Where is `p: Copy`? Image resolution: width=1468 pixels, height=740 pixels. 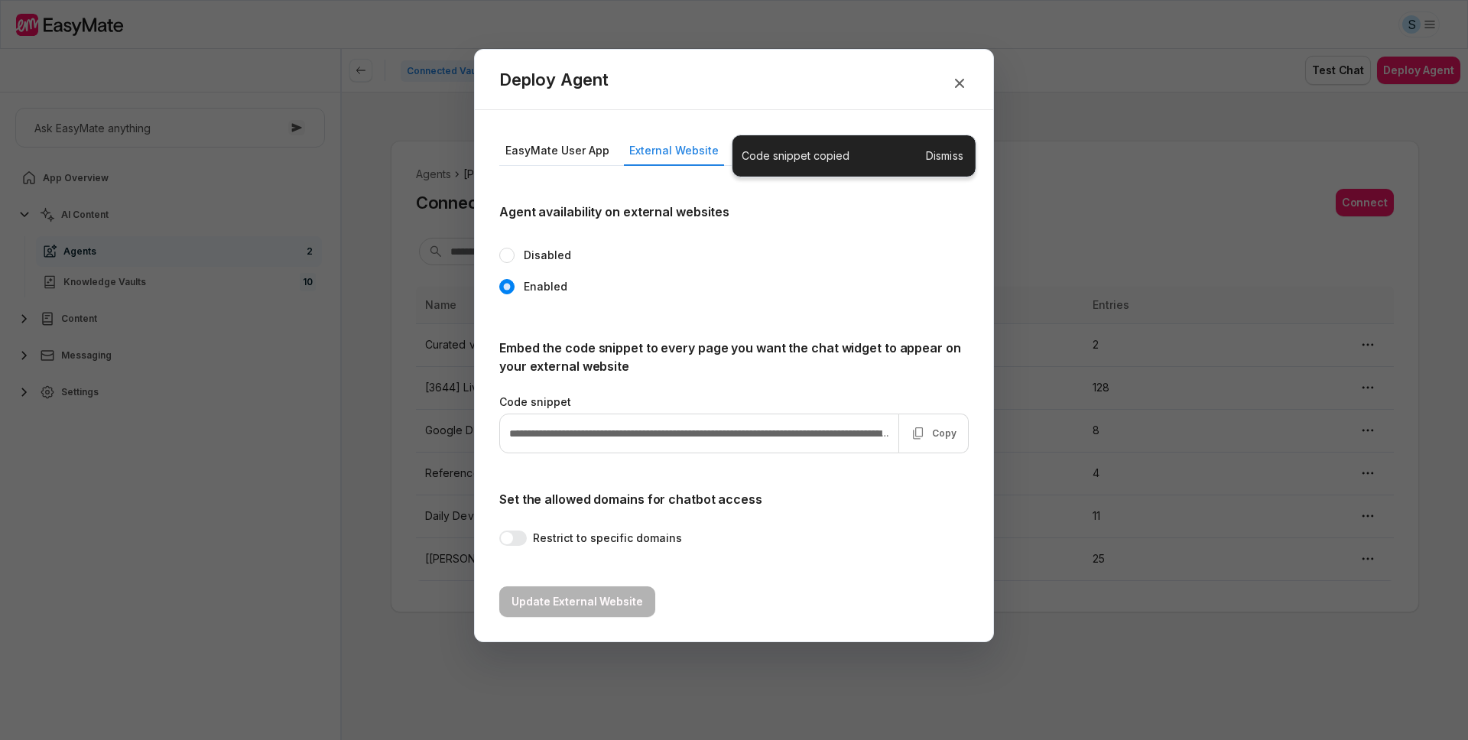 p: Copy is located at coordinates (945, 434).